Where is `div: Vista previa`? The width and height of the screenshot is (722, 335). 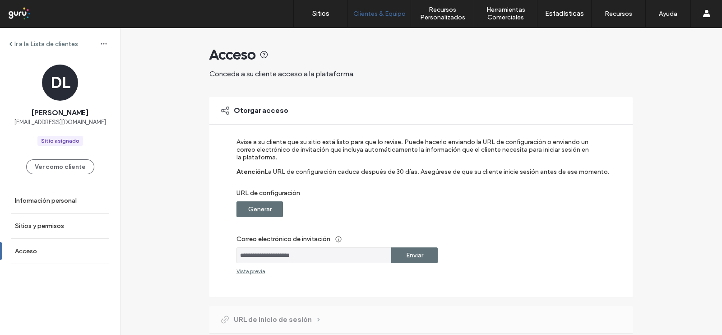 div: Vista previa is located at coordinates (251, 271).